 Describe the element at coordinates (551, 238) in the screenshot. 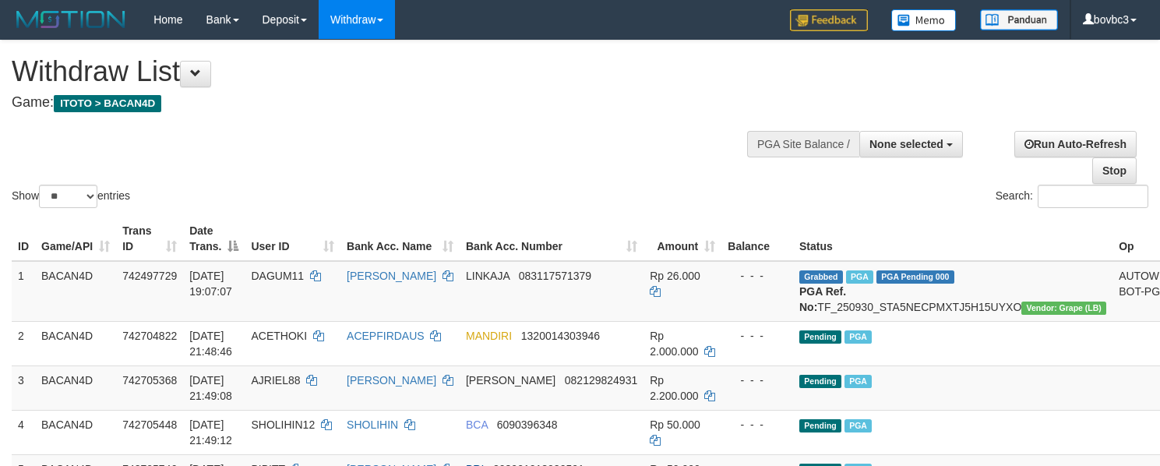

I see `th: Bank Acc. Number: activate to sort column ascending` at that location.